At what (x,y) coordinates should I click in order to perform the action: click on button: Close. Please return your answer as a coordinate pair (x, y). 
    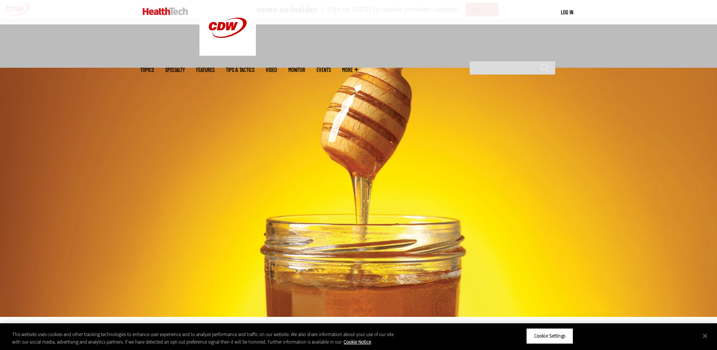
    Looking at the image, I should click on (705, 336).